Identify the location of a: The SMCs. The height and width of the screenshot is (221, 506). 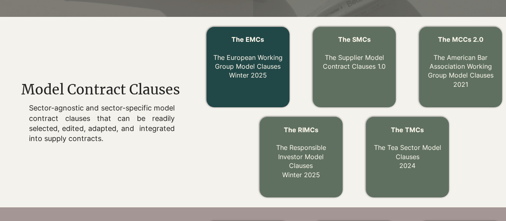
(354, 39).